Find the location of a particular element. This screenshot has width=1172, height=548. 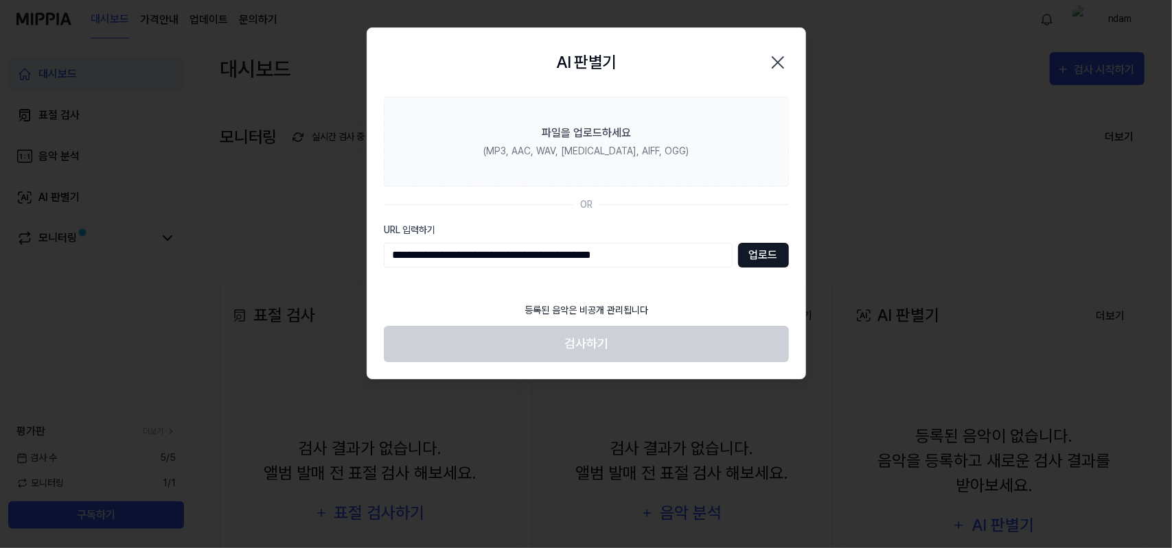

div: 등록된 음악은 비공개 관리됩니다 is located at coordinates (586, 310).